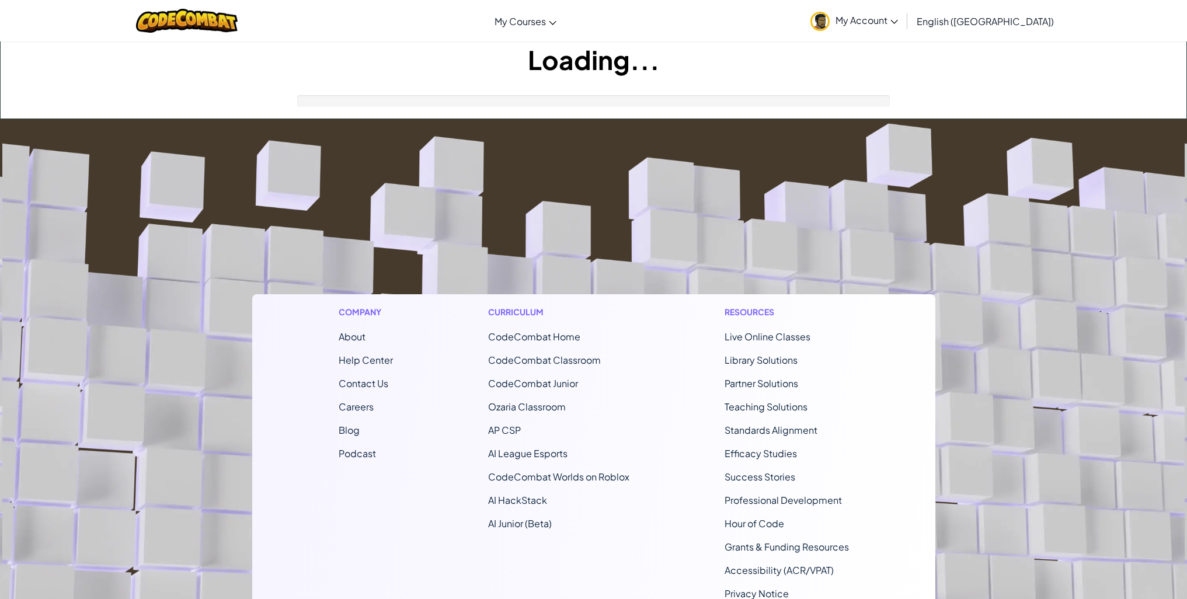 This screenshot has height=599, width=1187. What do you see at coordinates (593, 60) in the screenshot?
I see `h1: Loading...` at bounding box center [593, 60].